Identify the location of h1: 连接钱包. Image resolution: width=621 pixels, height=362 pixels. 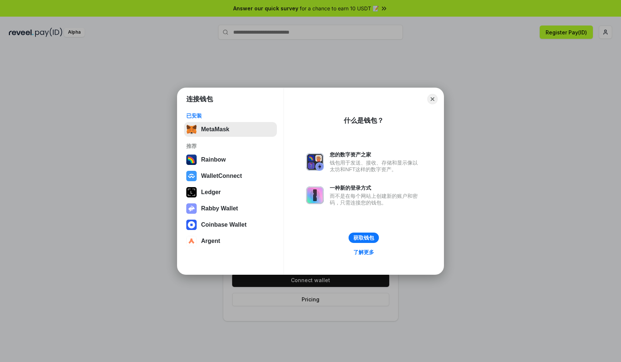
(199, 99).